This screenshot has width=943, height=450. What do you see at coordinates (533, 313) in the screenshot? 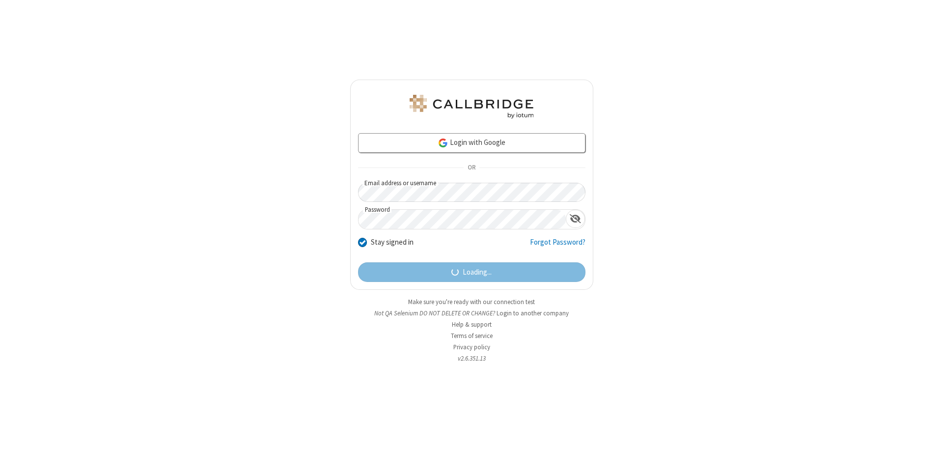
I see `button: Login to another company` at bounding box center [533, 313].